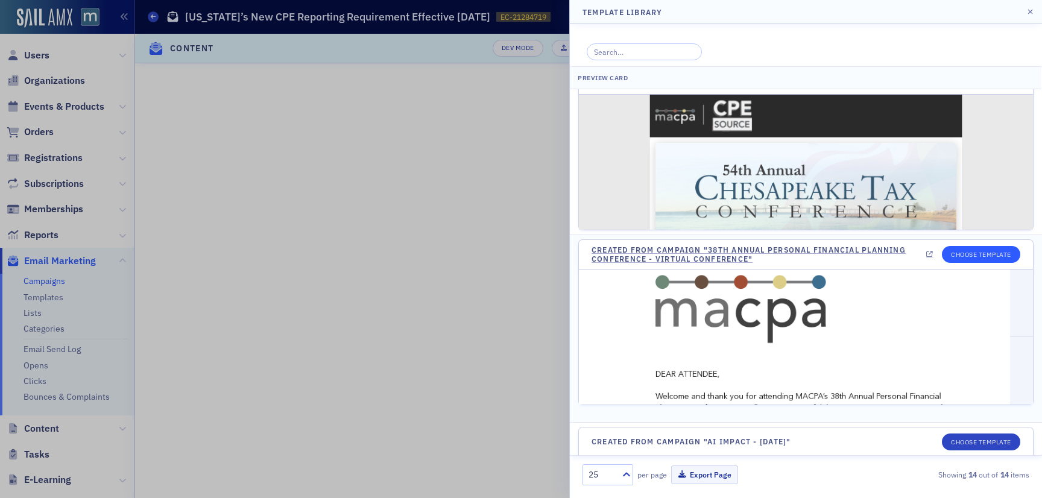  Describe the element at coordinates (602, 475) in the screenshot. I see `div: 25` at that location.